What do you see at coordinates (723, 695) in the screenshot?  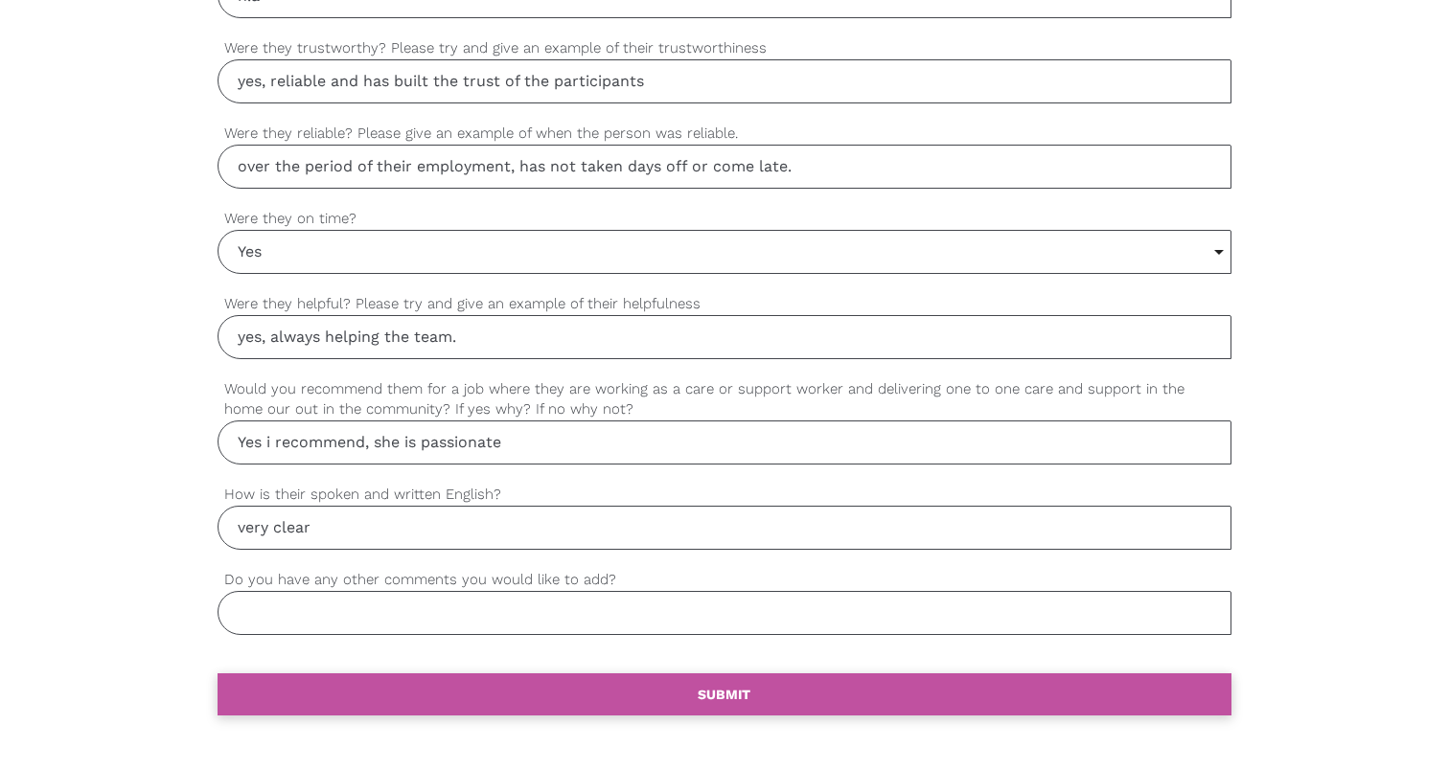 I see `b: SUBMIT` at bounding box center [723, 695].